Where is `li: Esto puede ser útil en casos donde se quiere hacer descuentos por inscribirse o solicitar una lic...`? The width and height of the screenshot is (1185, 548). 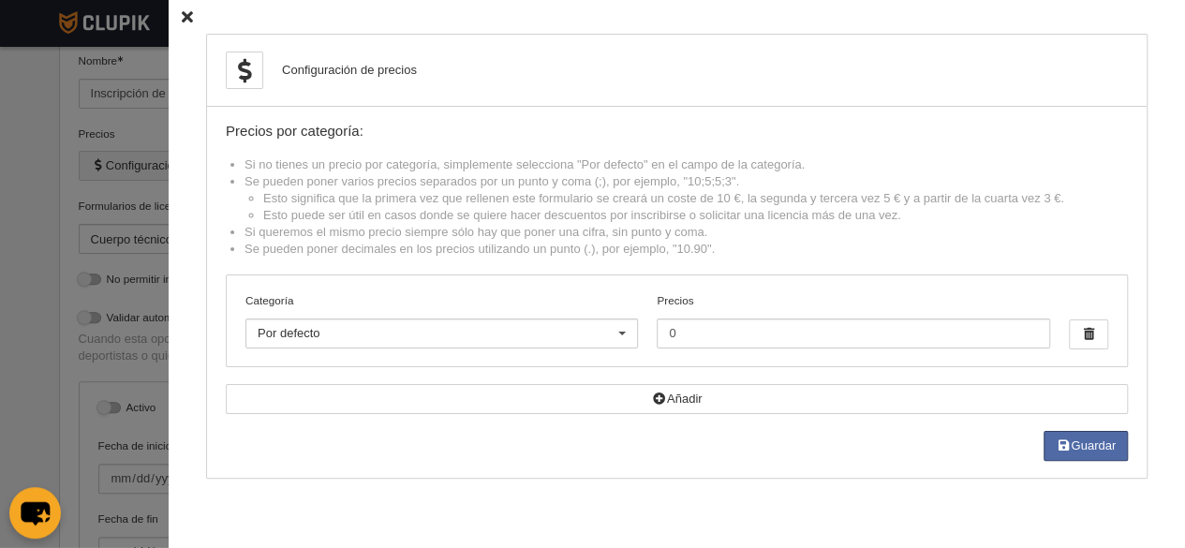 li: Esto puede ser útil en casos donde se quiere hacer descuentos por inscribirse o solicitar una lic... is located at coordinates (695, 215).